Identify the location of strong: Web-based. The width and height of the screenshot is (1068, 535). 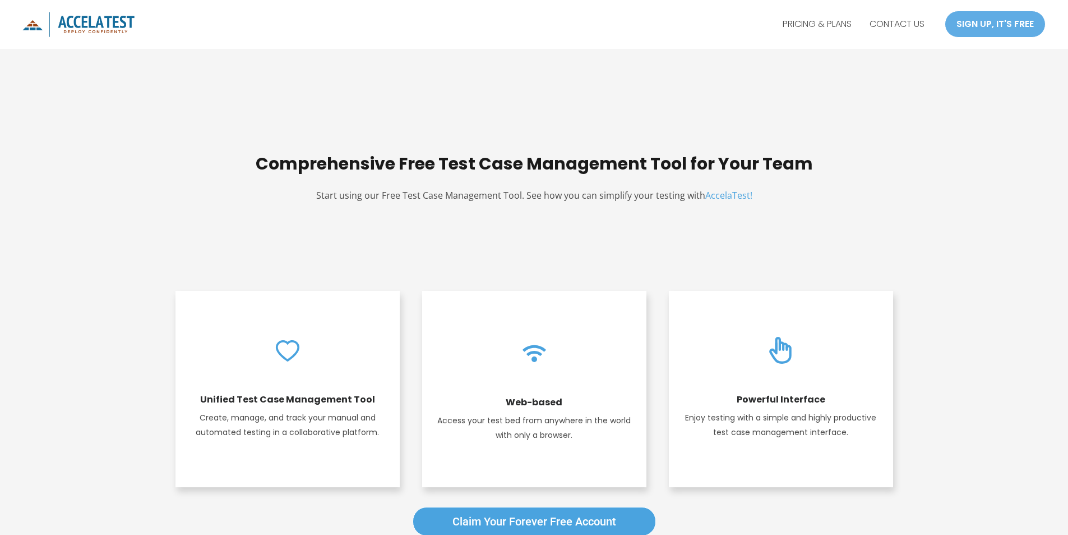
(534, 402).